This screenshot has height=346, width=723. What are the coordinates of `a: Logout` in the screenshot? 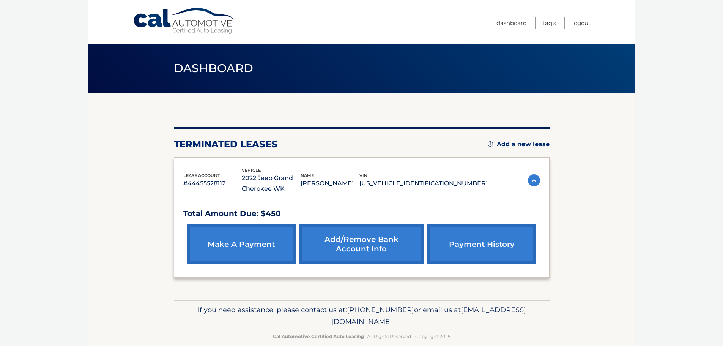 It's located at (582, 23).